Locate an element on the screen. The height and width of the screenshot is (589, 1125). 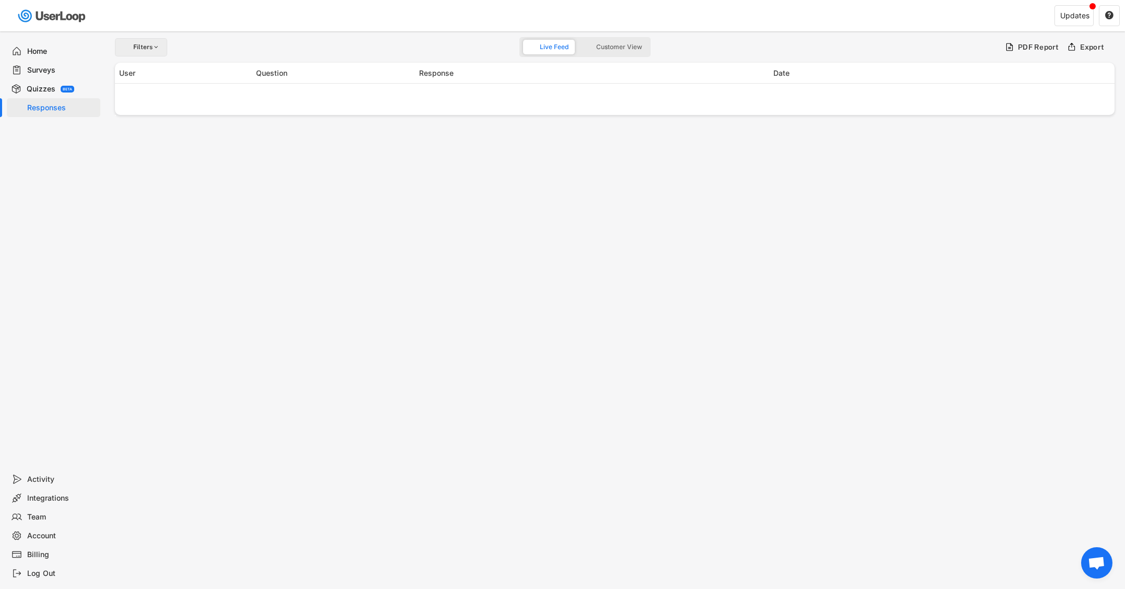
div: Export is located at coordinates (1092, 47).